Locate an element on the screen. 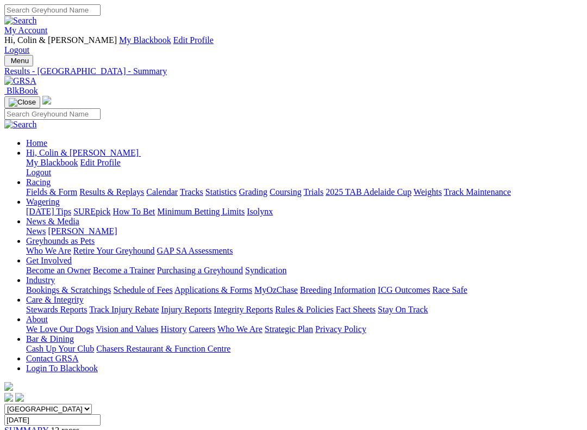 The height and width of the screenshot is (430, 587). a: Results & Replays is located at coordinates (111, 191).